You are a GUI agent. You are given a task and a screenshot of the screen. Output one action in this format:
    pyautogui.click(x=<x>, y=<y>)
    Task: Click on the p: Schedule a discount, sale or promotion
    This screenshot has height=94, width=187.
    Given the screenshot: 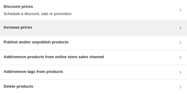 What is the action you would take?
    pyautogui.click(x=37, y=14)
    